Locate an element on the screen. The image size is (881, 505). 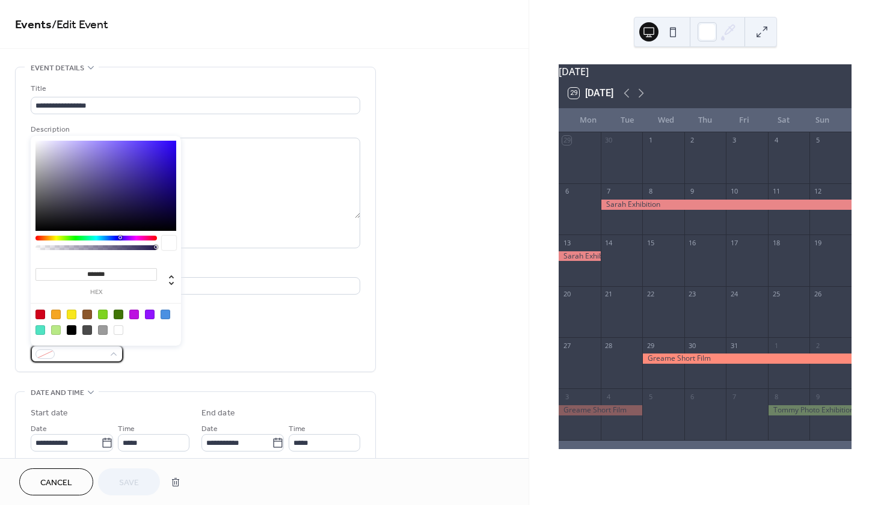
div: Mon is located at coordinates (587, 120).